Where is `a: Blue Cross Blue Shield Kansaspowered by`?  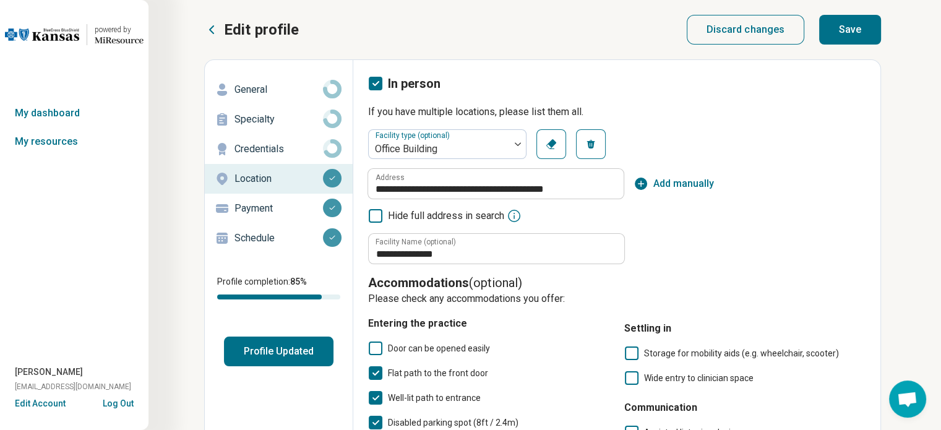 a: Blue Cross Blue Shield Kansaspowered by is located at coordinates (74, 35).